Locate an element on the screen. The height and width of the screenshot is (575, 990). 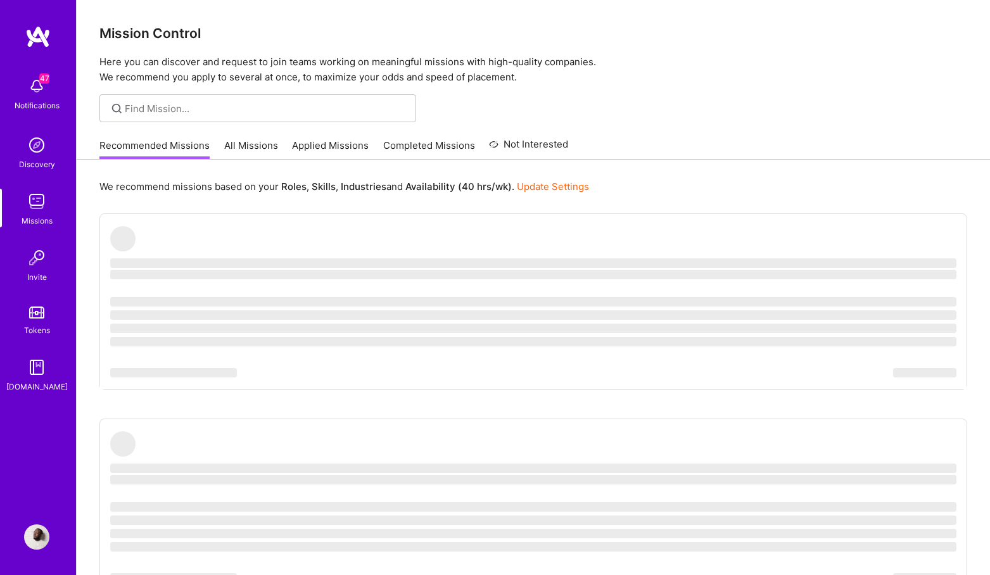
div: Missions is located at coordinates (37, 220).